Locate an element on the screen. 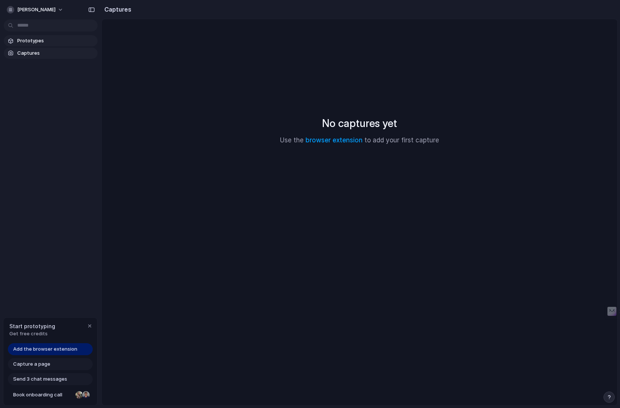 The image size is (620, 408). h2: No captures yet is located at coordinates (359, 123).